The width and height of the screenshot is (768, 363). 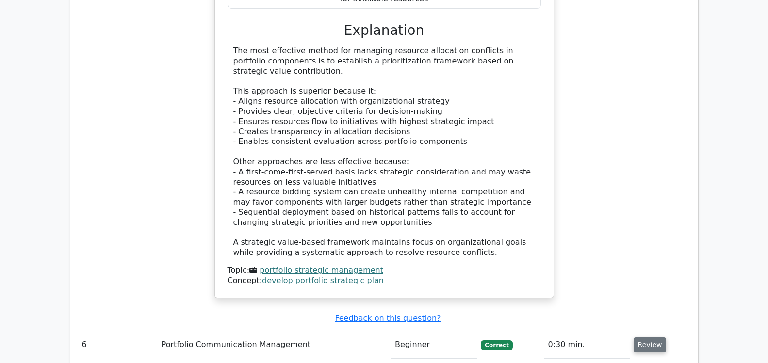 I want to click on td: 6, so click(x=118, y=345).